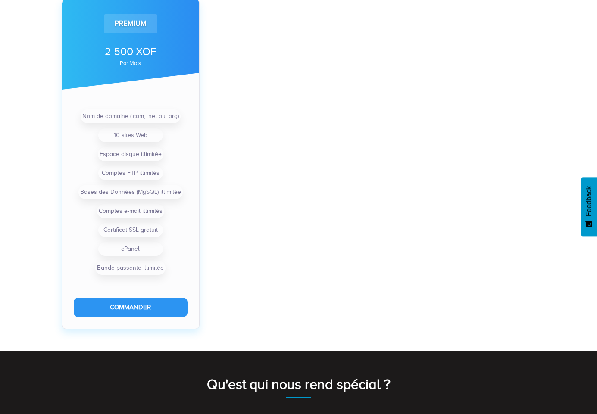 The height and width of the screenshot is (414, 597). I want to click on div: 2 500 XOF, so click(131, 52).